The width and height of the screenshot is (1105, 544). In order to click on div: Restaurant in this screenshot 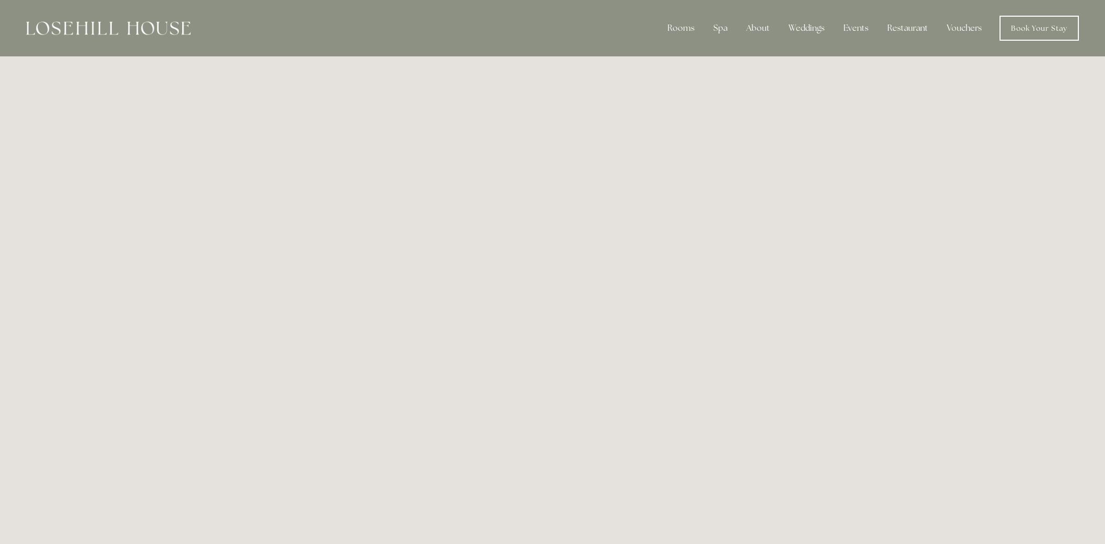, I will do `click(908, 28)`.